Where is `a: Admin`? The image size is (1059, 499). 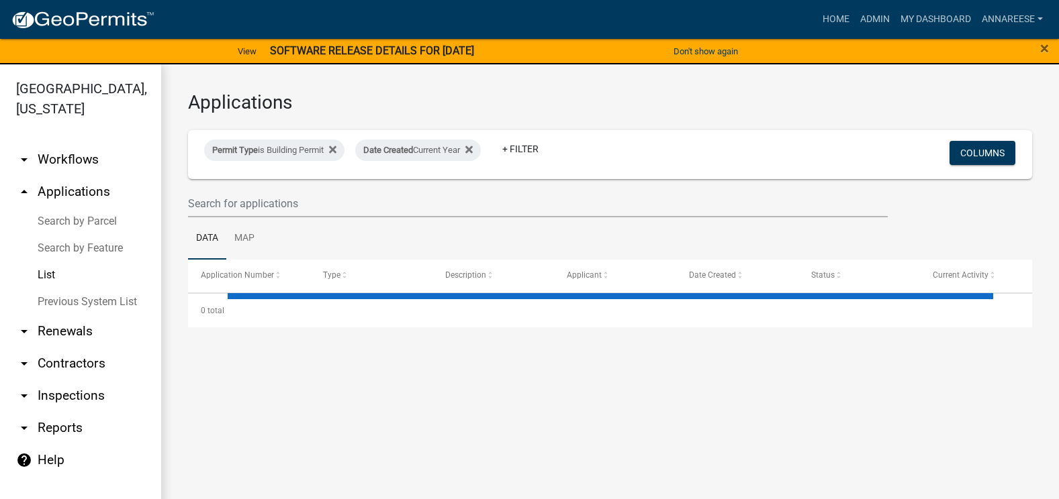 a: Admin is located at coordinates (875, 19).